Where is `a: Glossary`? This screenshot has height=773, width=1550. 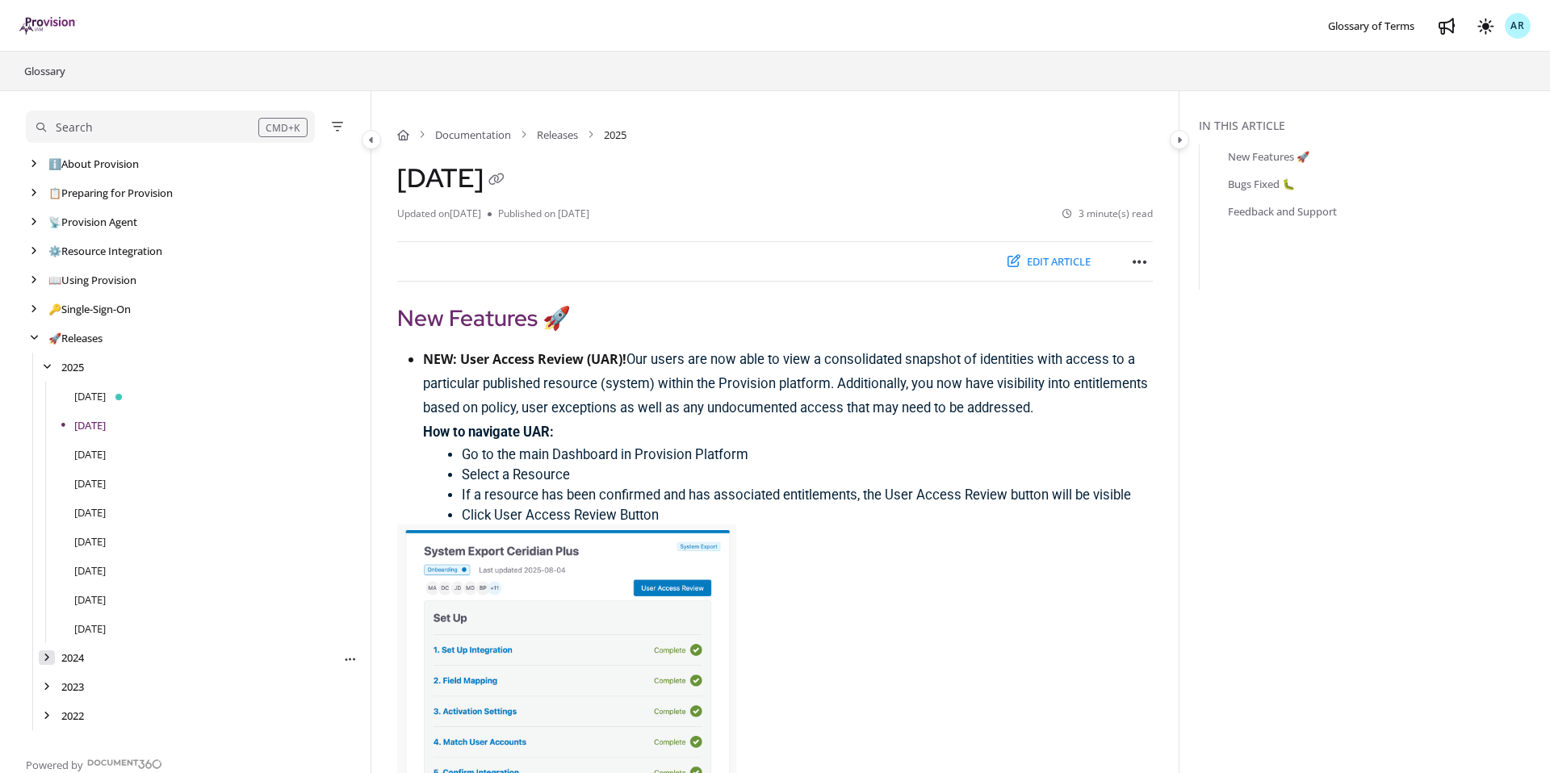 a: Glossary is located at coordinates (44, 71).